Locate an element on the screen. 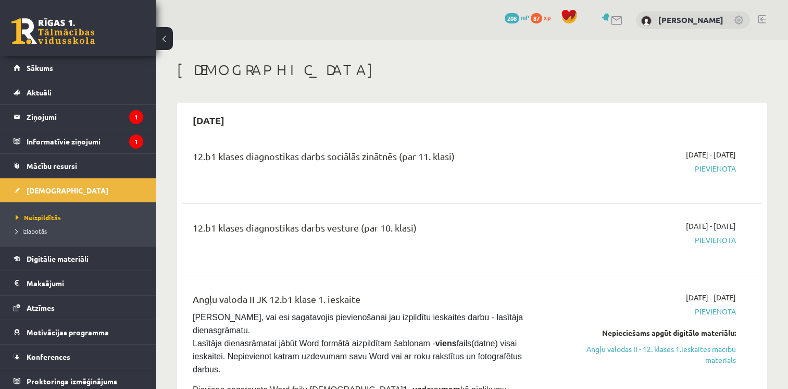  span: Motivācijas programma is located at coordinates (68, 332).